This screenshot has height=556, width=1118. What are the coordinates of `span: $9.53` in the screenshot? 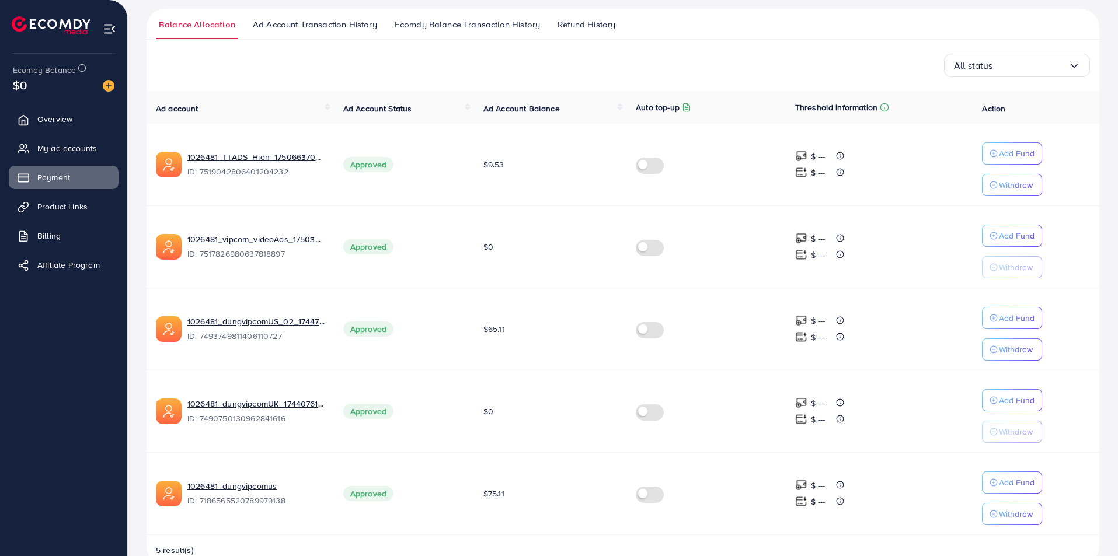 It's located at (494, 165).